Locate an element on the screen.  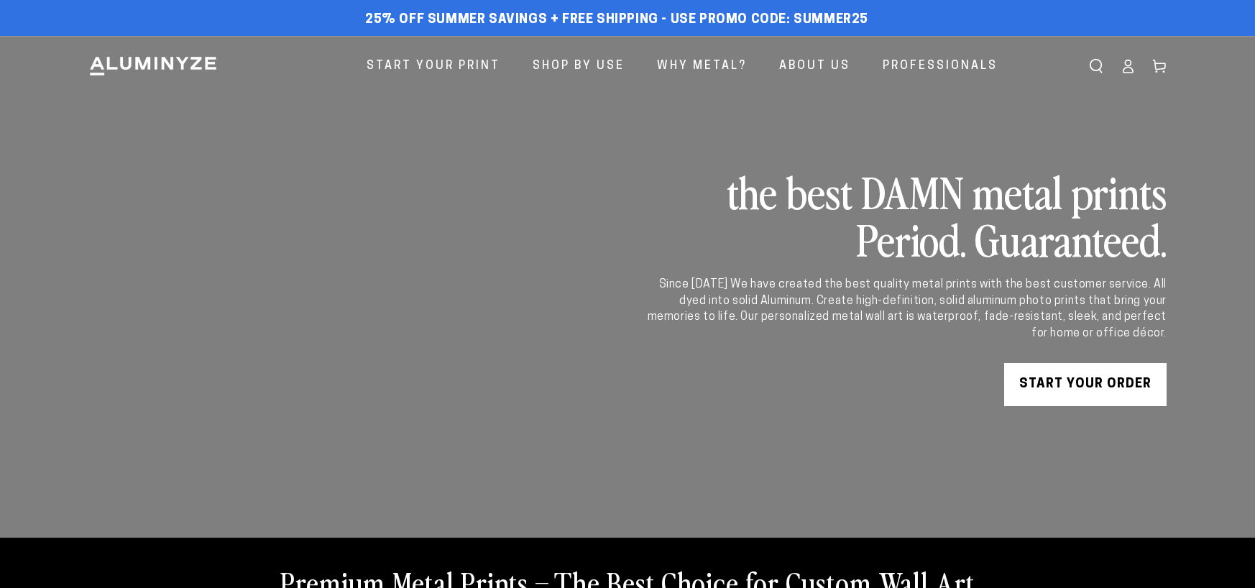
a: Why Metal? is located at coordinates (701, 66).